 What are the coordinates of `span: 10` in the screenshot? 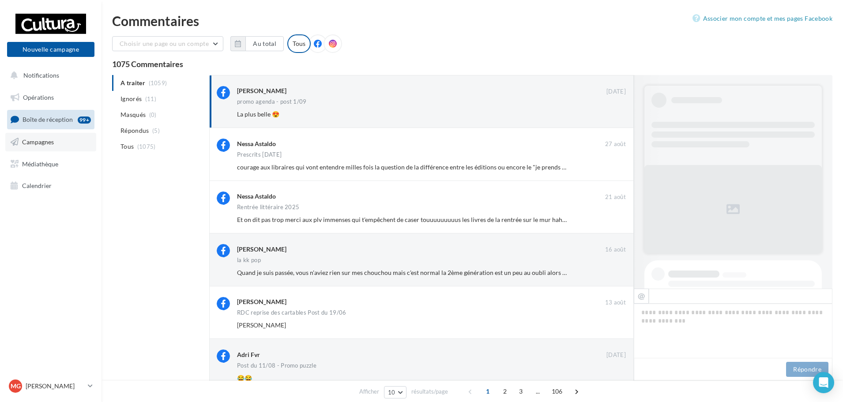 It's located at (392, 393).